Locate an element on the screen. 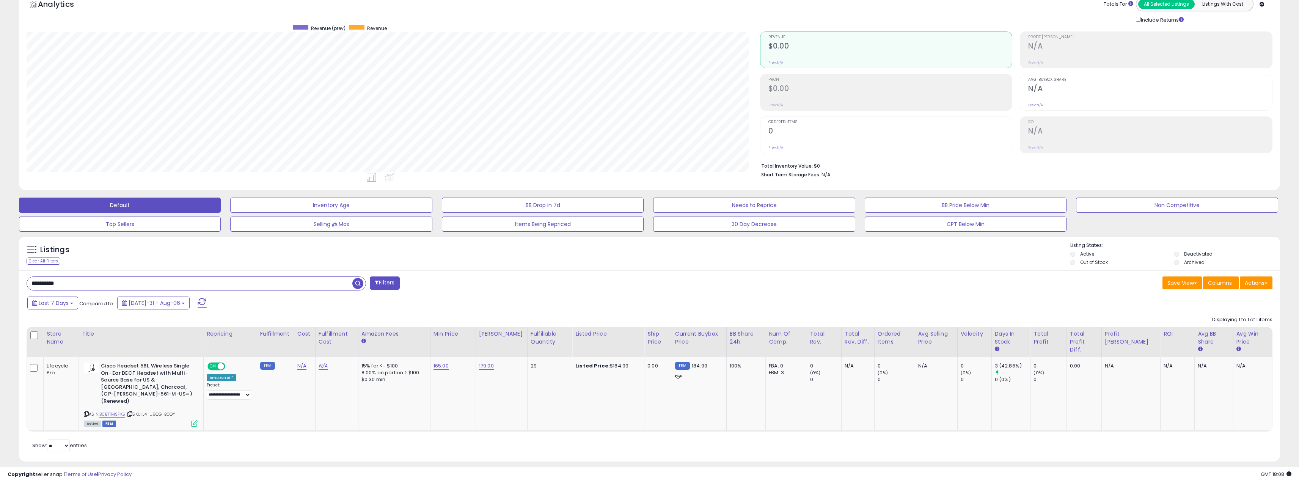 Image resolution: width=1299 pixels, height=482 pixels. div: Totals For is located at coordinates (1119, 4).